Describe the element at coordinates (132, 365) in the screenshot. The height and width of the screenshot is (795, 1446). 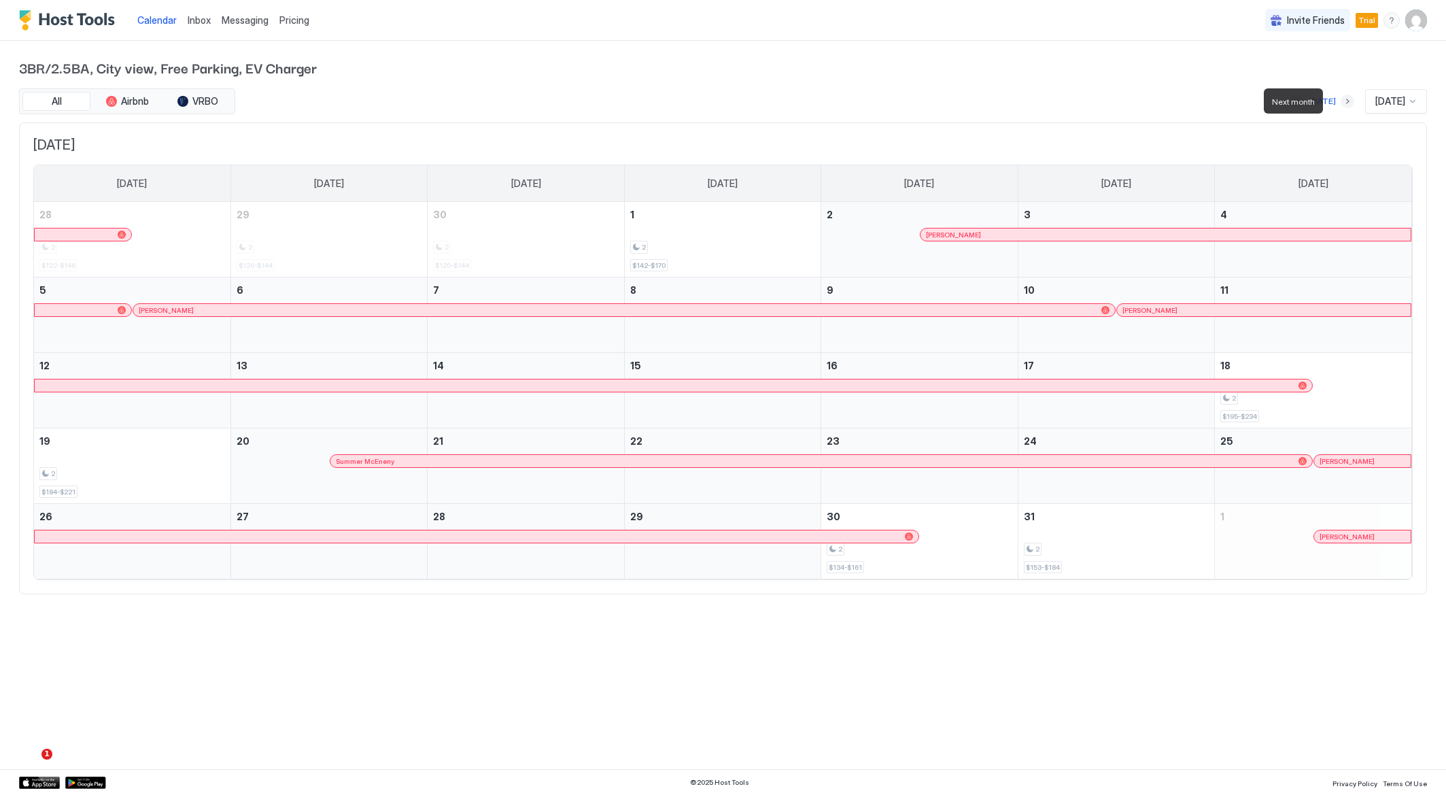
I see `a: October 12, 2025` at that location.